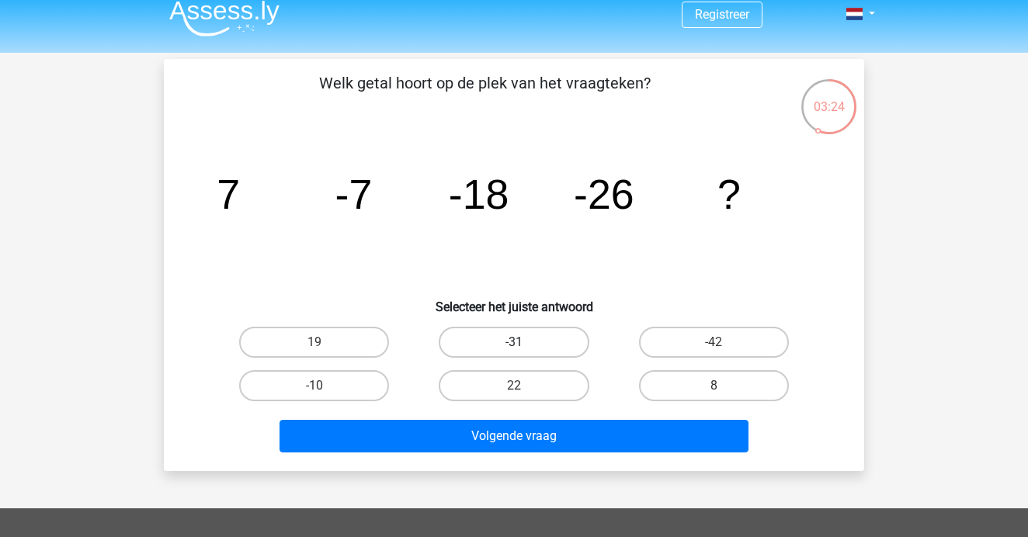 The image size is (1028, 537). I want to click on div: 03:24, so click(828, 97).